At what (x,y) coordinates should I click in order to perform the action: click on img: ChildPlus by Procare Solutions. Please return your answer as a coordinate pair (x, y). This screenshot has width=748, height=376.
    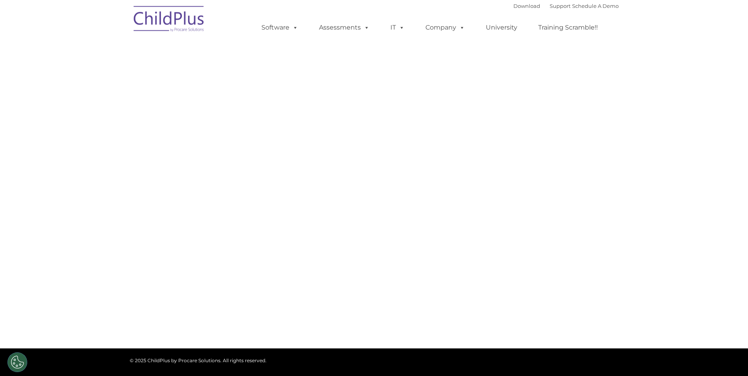
    Looking at the image, I should click on (169, 20).